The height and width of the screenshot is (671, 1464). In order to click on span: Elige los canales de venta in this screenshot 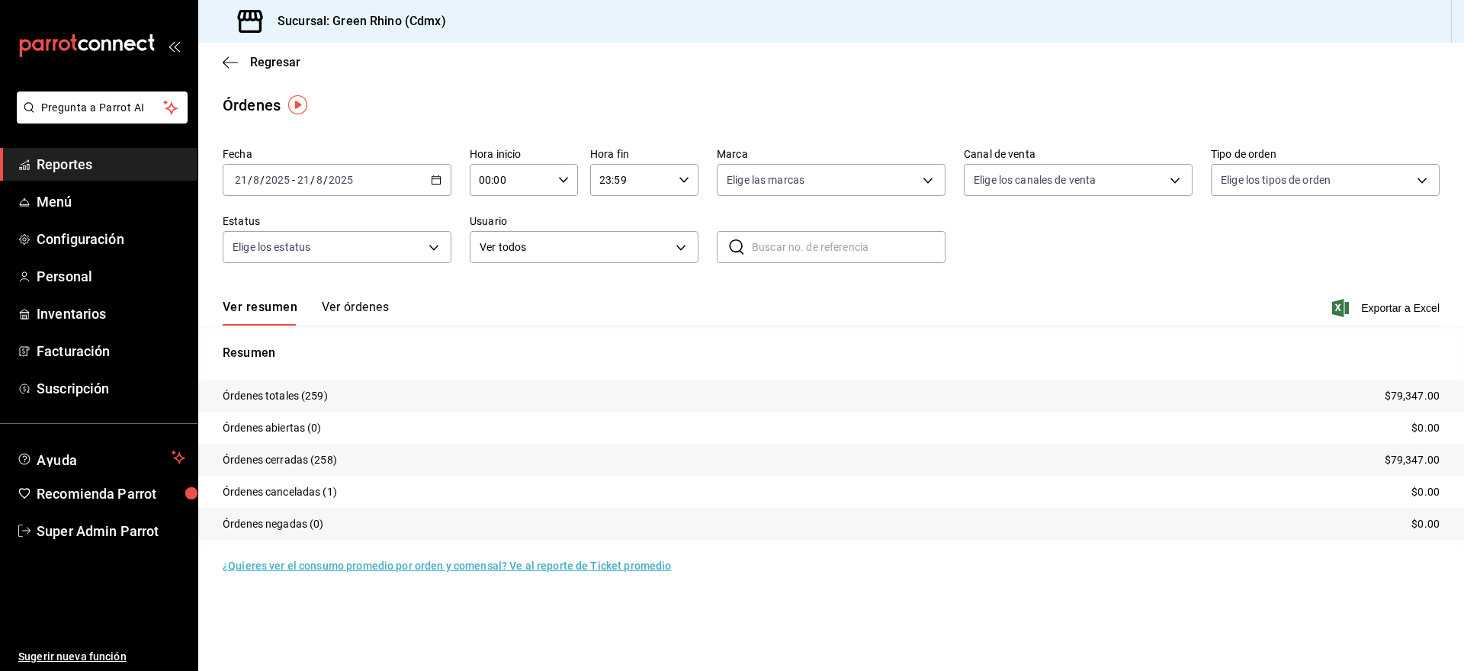, I will do `click(1035, 180)`.